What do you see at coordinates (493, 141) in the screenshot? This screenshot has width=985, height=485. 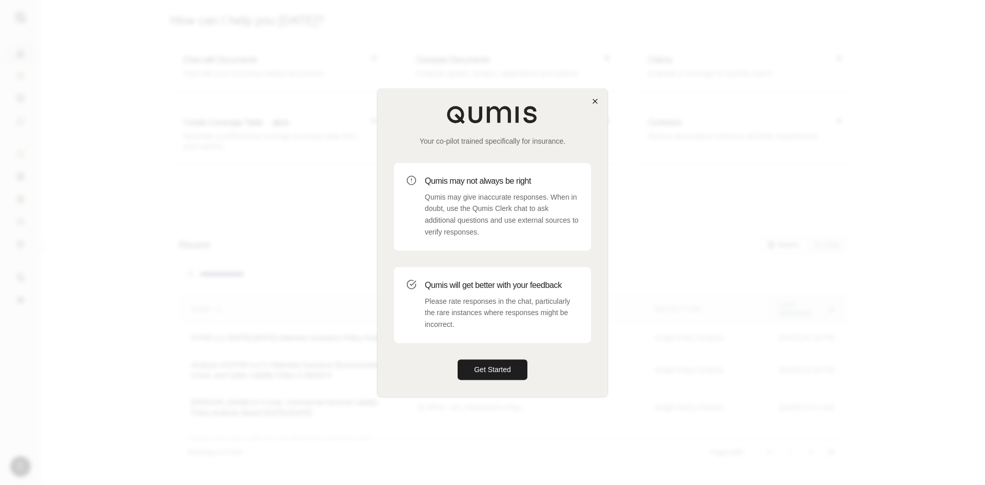 I see `p: Your co-pilot trained specifically for insurance.` at bounding box center [493, 141].